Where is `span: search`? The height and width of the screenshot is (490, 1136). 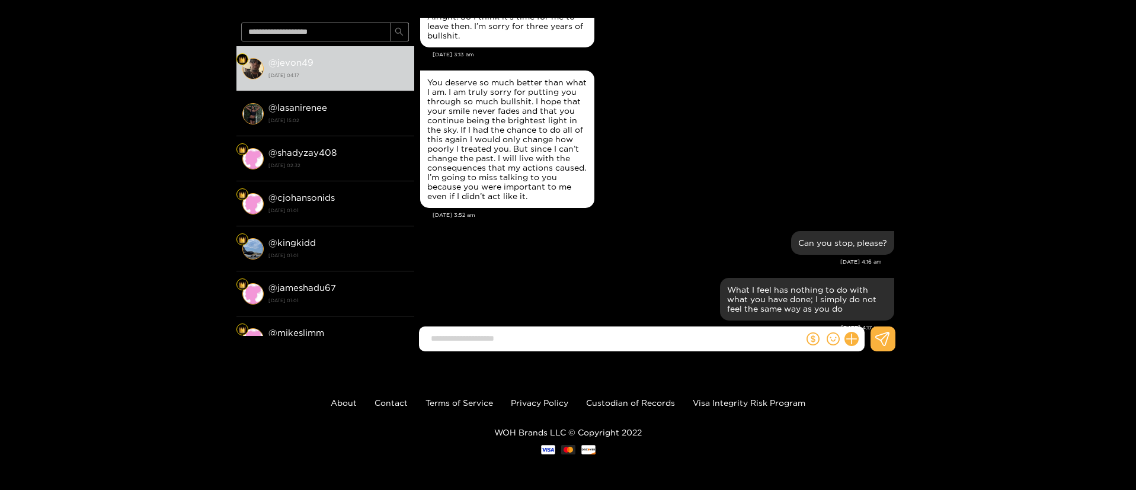 span: search is located at coordinates (399, 32).